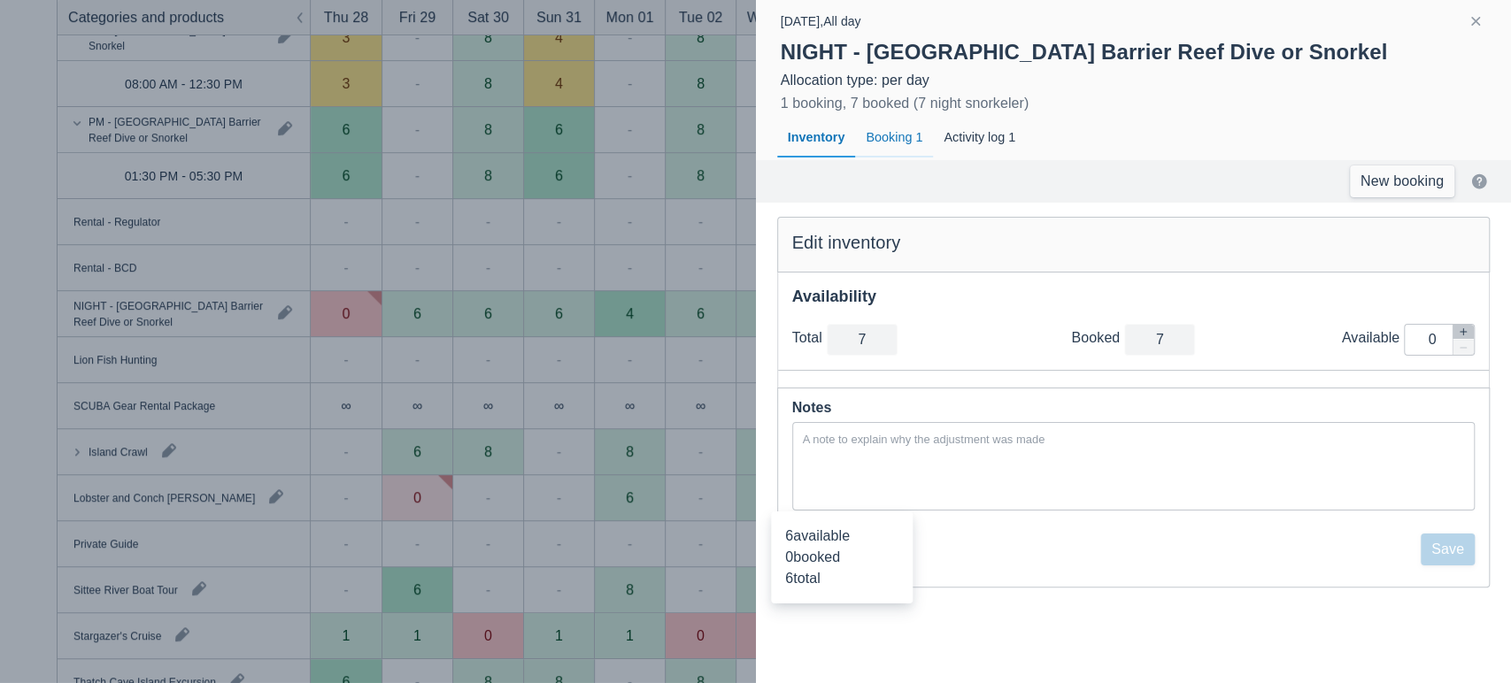 The height and width of the screenshot is (683, 1511). What do you see at coordinates (1134, 296) in the screenshot?
I see `div: Availability` at bounding box center [1134, 296].